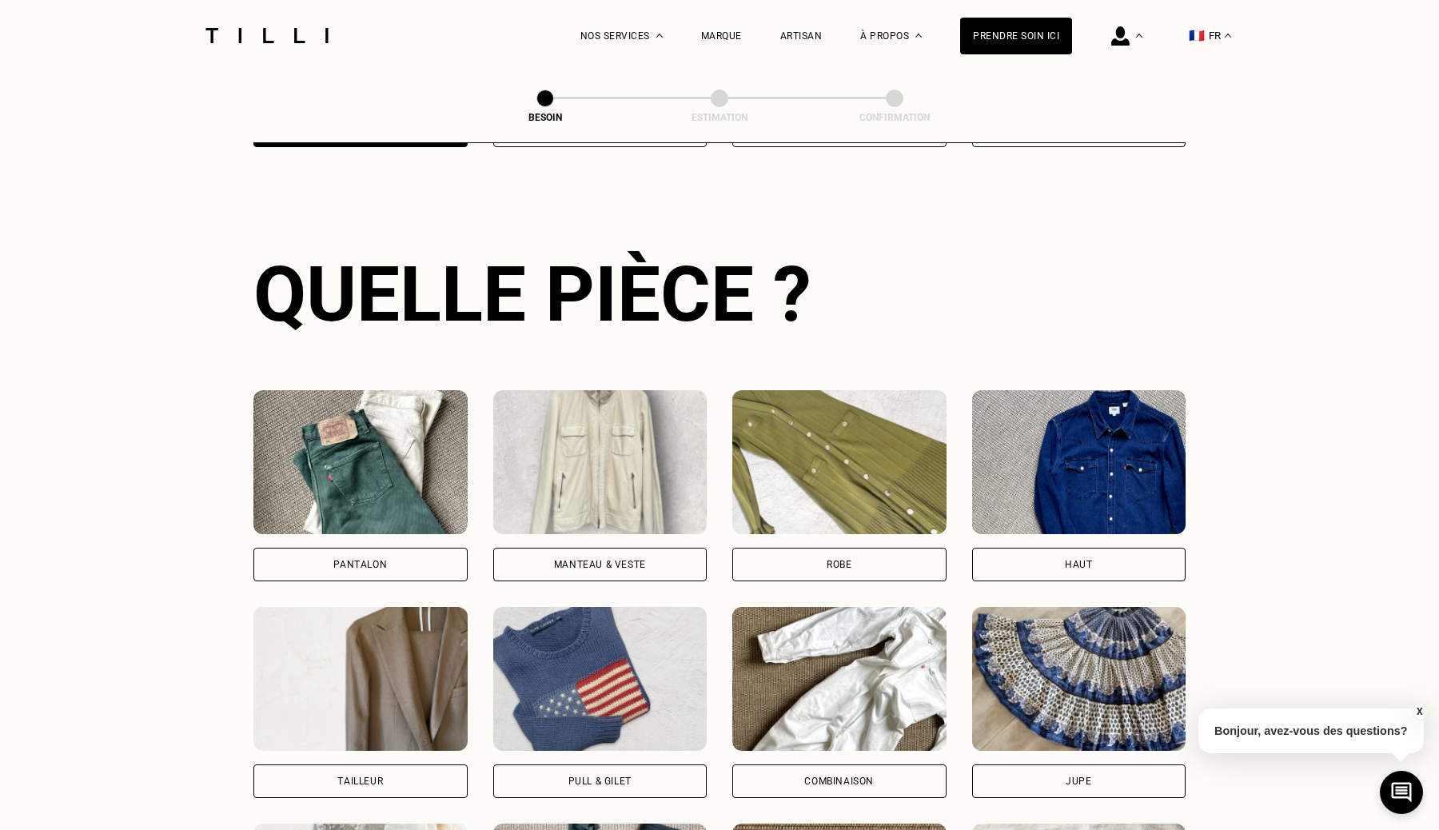  What do you see at coordinates (1228, 35) in the screenshot?
I see `img: menu déroulant` at bounding box center [1228, 35].